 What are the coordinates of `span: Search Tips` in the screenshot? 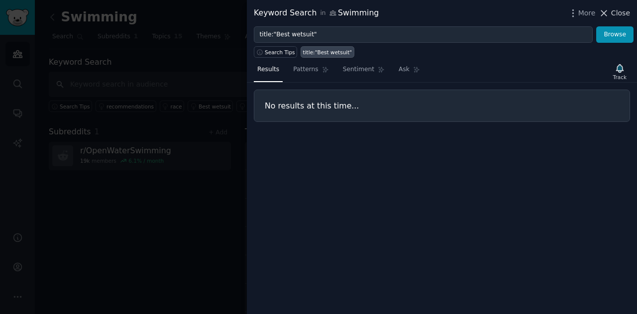 It's located at (280, 52).